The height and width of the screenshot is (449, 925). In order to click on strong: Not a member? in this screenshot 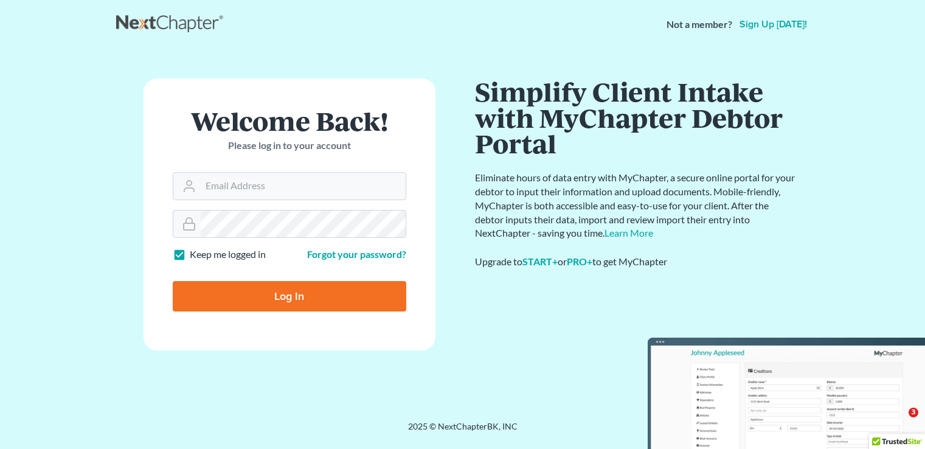, I will do `click(699, 24)`.